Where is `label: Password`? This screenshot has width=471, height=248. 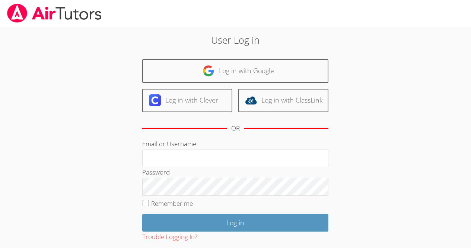 label: Password is located at coordinates (156, 172).